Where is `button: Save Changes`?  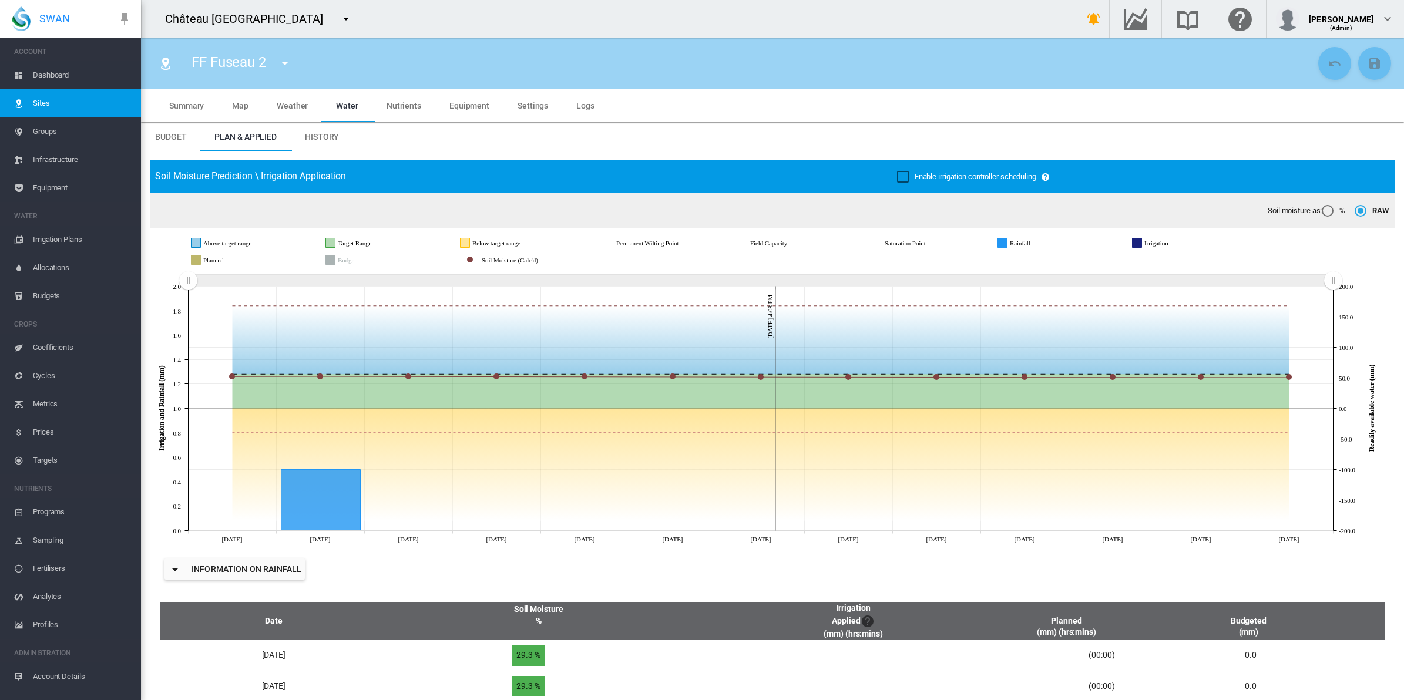
button: Save Changes is located at coordinates (1374, 63).